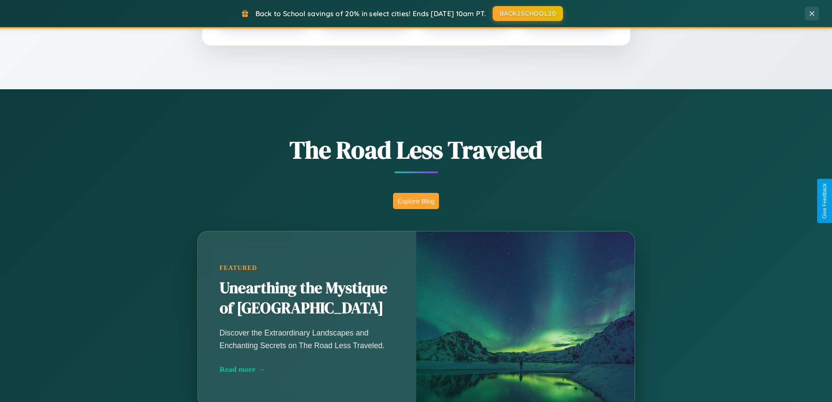 This screenshot has height=402, width=832. I want to click on p: Discover the Extraordinary Landscapes and Enchanting Secrets on The Road Less Traveled., so click(307, 339).